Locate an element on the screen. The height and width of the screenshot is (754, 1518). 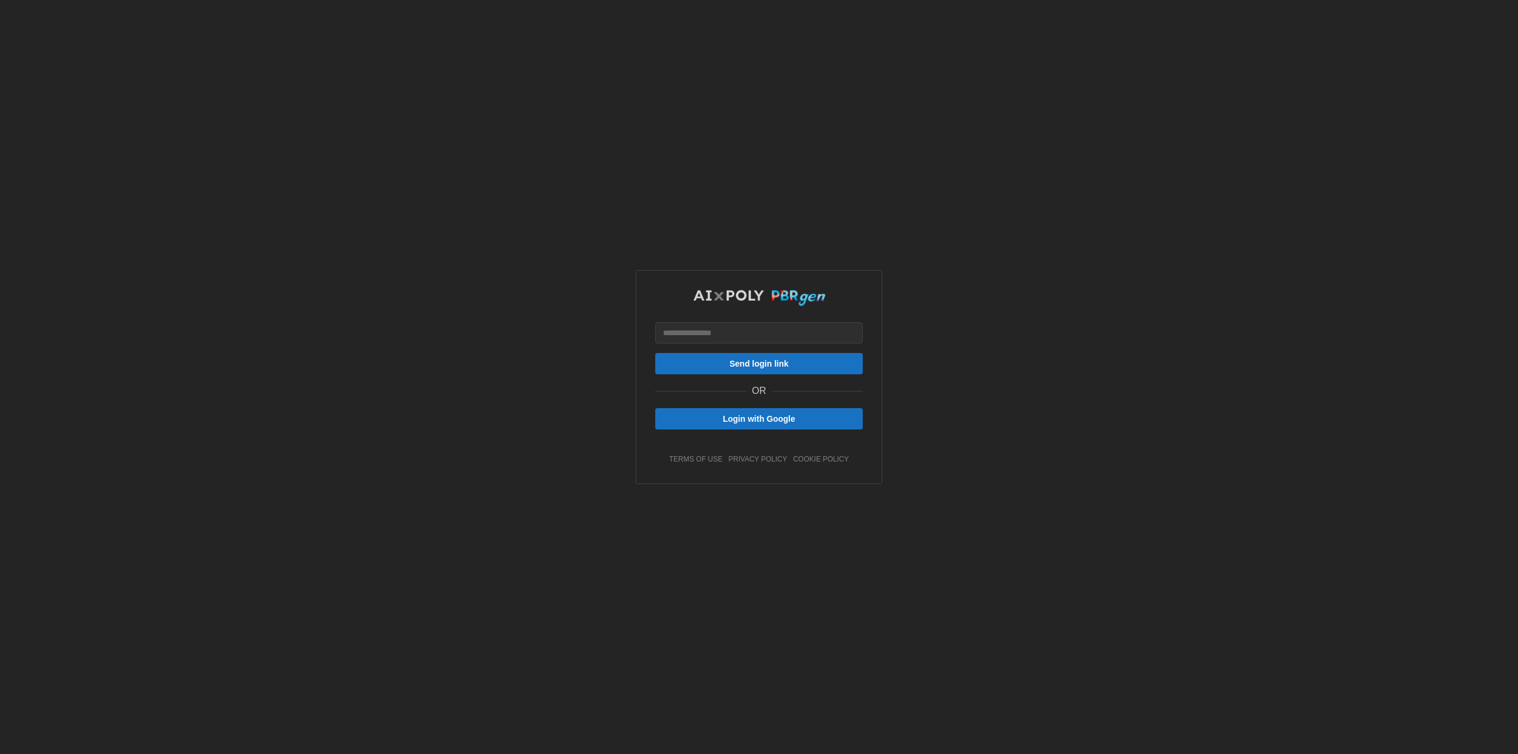
a: privacy policy is located at coordinates (758, 459).